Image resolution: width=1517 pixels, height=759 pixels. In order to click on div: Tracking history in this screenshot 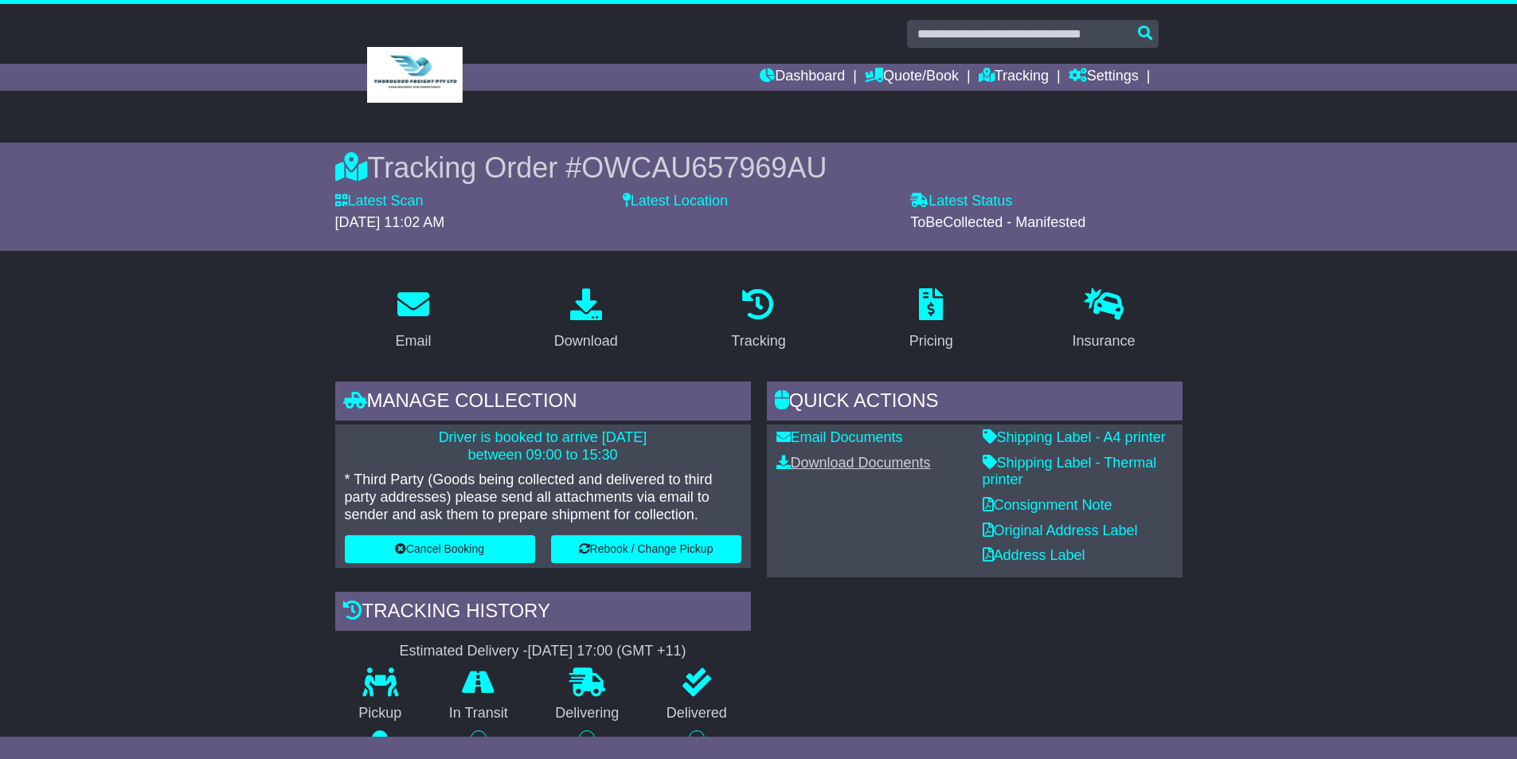, I will do `click(543, 613)`.